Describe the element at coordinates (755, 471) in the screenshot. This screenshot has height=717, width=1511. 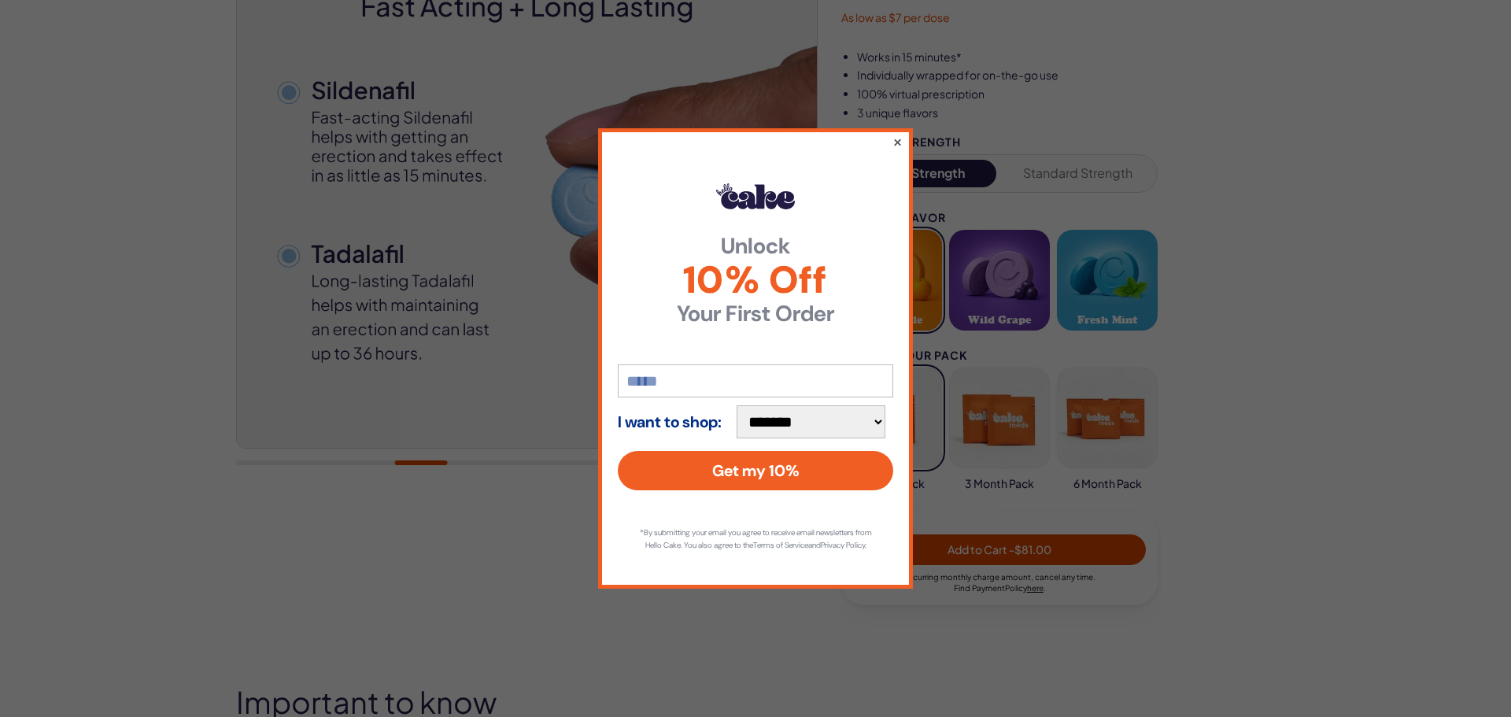
I see `button: Get my 10%` at that location.